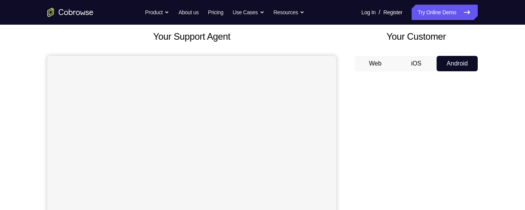 The height and width of the screenshot is (210, 525). Describe the element at coordinates (393, 12) in the screenshot. I see `a: Register` at that location.